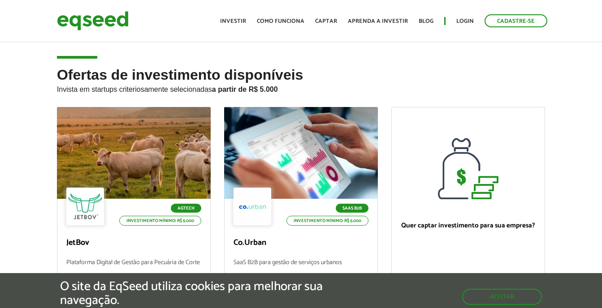 The height and width of the screenshot is (308, 602). I want to click on p: Agtech, so click(186, 208).